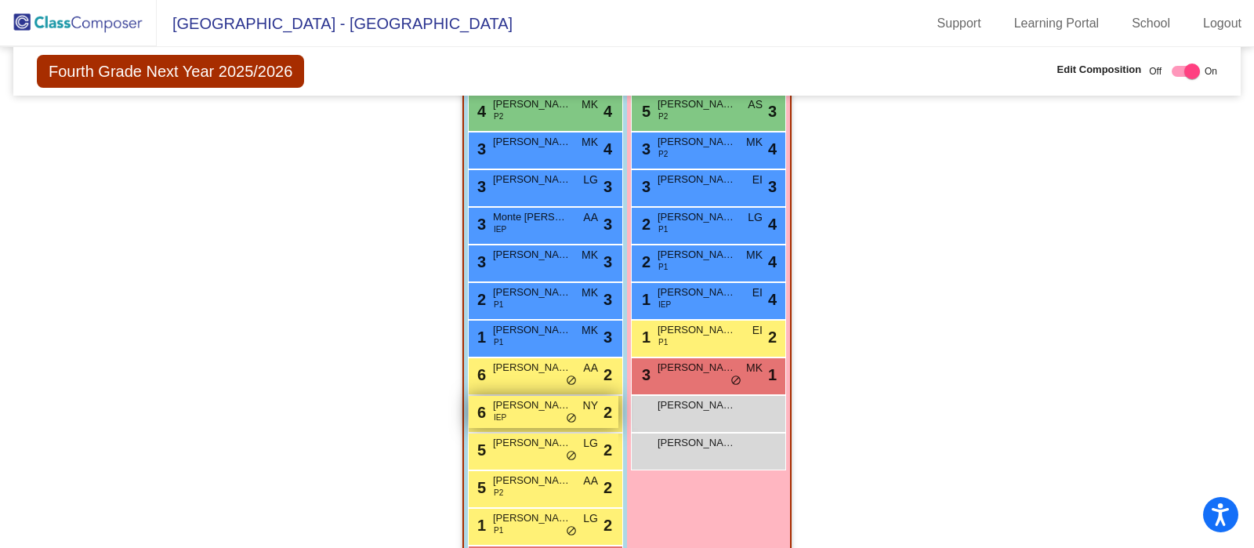 The image size is (1254, 548). Describe the element at coordinates (1222, 24) in the screenshot. I see `a: Logout` at that location.